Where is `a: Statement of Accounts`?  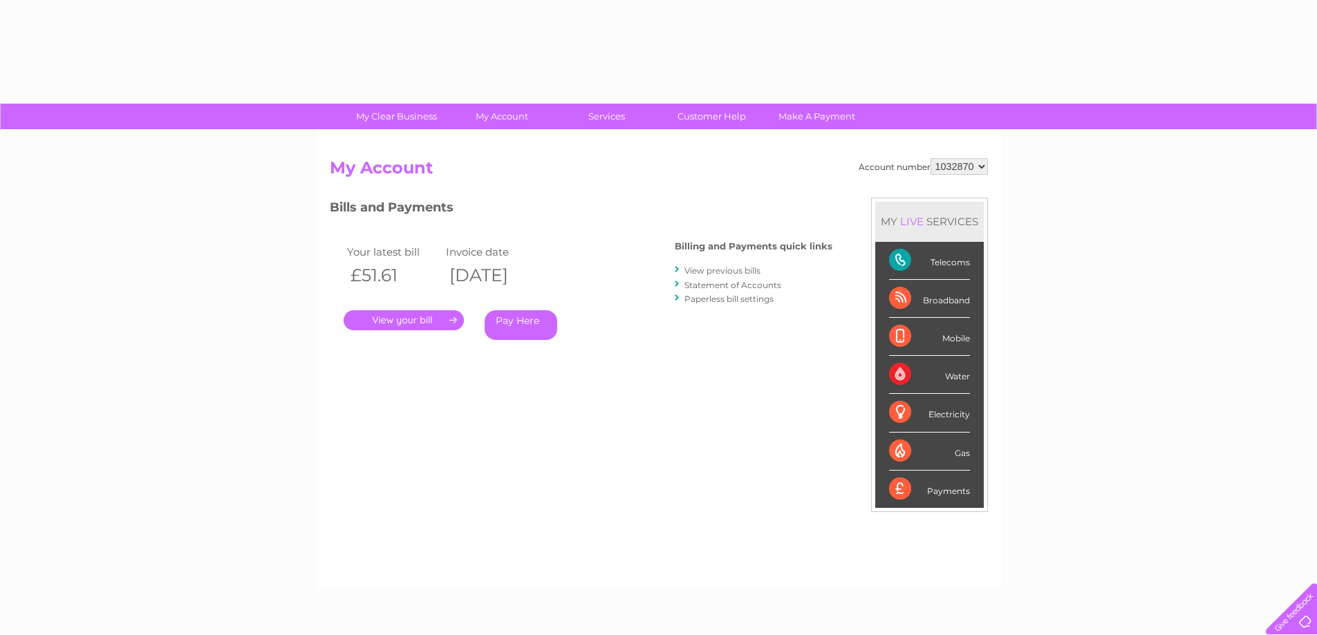 a: Statement of Accounts is located at coordinates (733, 285).